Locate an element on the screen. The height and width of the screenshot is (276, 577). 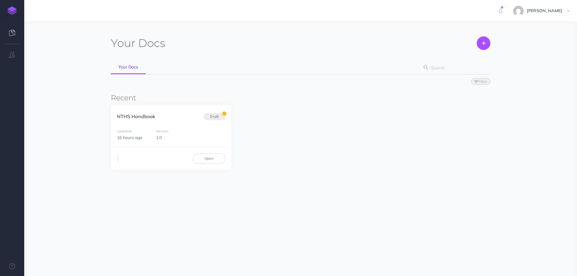
span: Your is located at coordinates (123, 43).